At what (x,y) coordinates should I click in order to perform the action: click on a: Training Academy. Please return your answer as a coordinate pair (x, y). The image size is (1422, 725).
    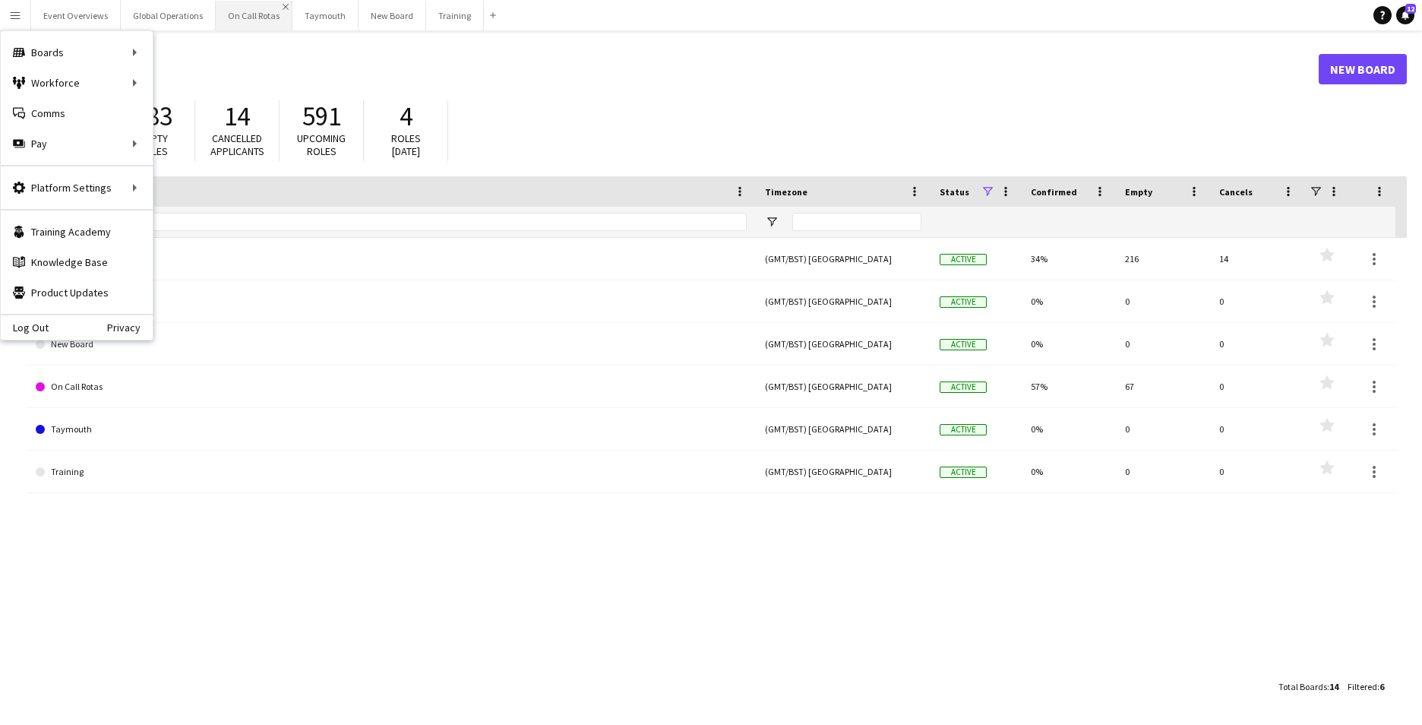
    Looking at the image, I should click on (77, 232).